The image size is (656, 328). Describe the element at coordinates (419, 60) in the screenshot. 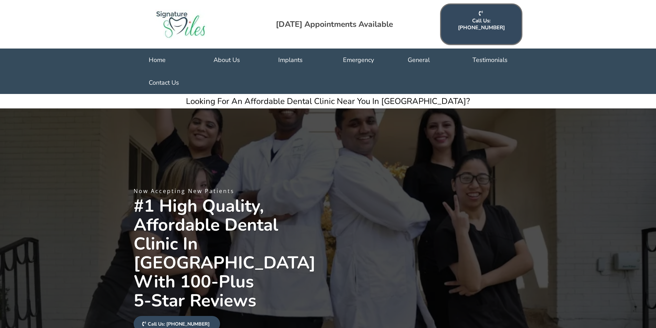

I see `a: General` at that location.